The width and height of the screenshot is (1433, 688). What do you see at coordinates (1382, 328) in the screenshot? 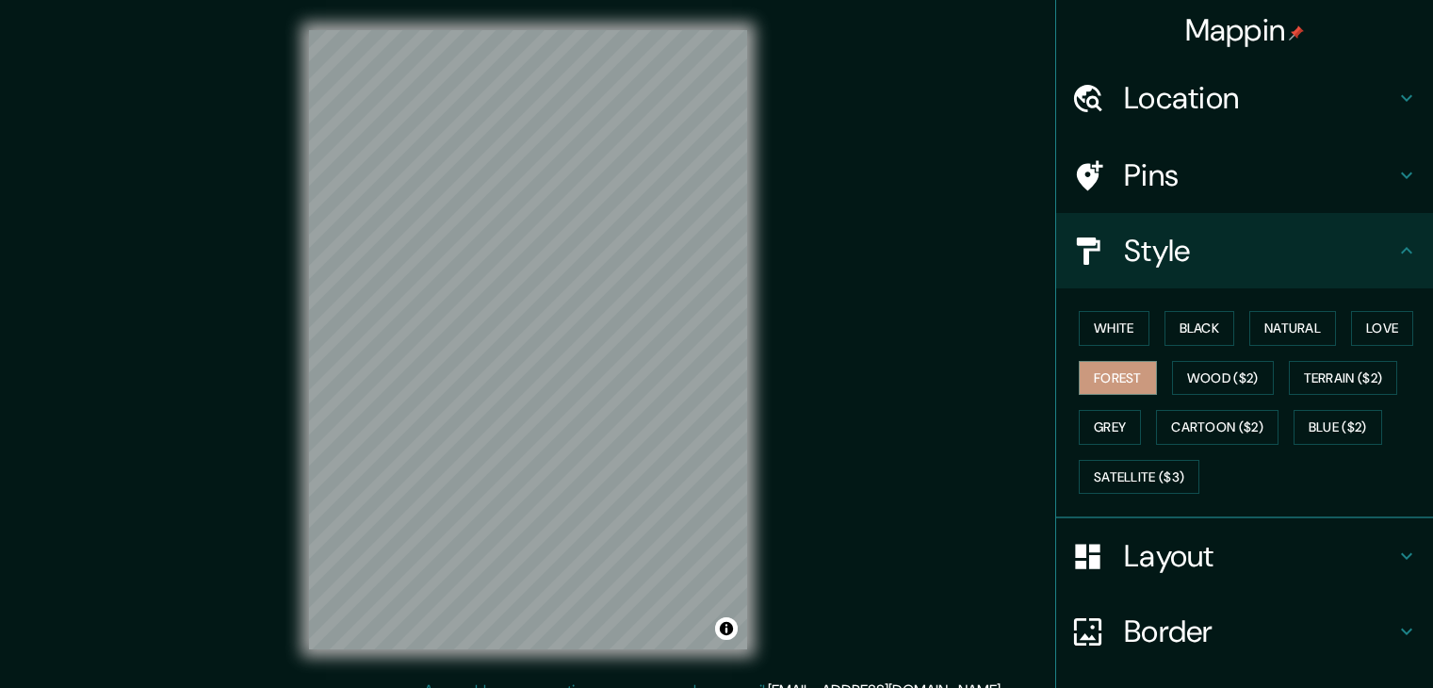
I see `button: Love` at bounding box center [1382, 328].